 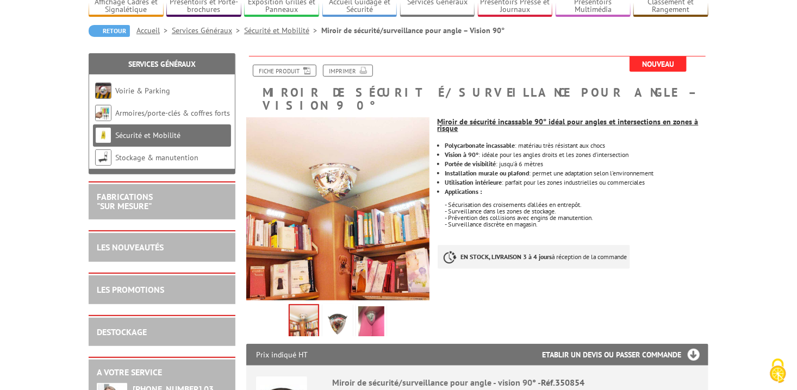 I want to click on li: : parfait pour les zones industrielles ou commerciales, so click(x=577, y=183).